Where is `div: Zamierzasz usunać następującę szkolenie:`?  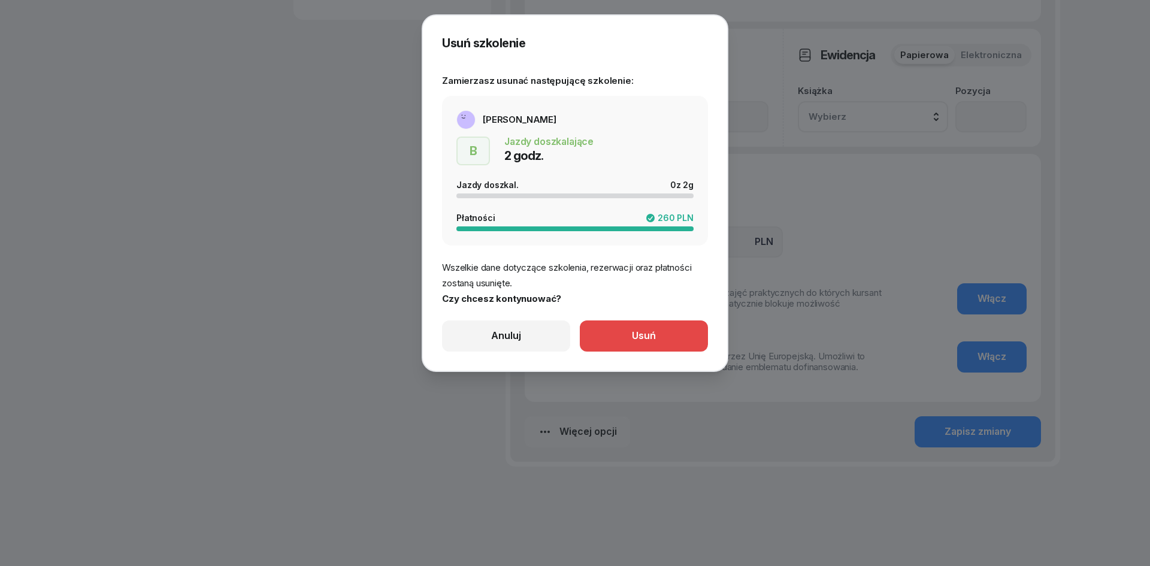
div: Zamierzasz usunać następującę szkolenie: is located at coordinates (575, 74).